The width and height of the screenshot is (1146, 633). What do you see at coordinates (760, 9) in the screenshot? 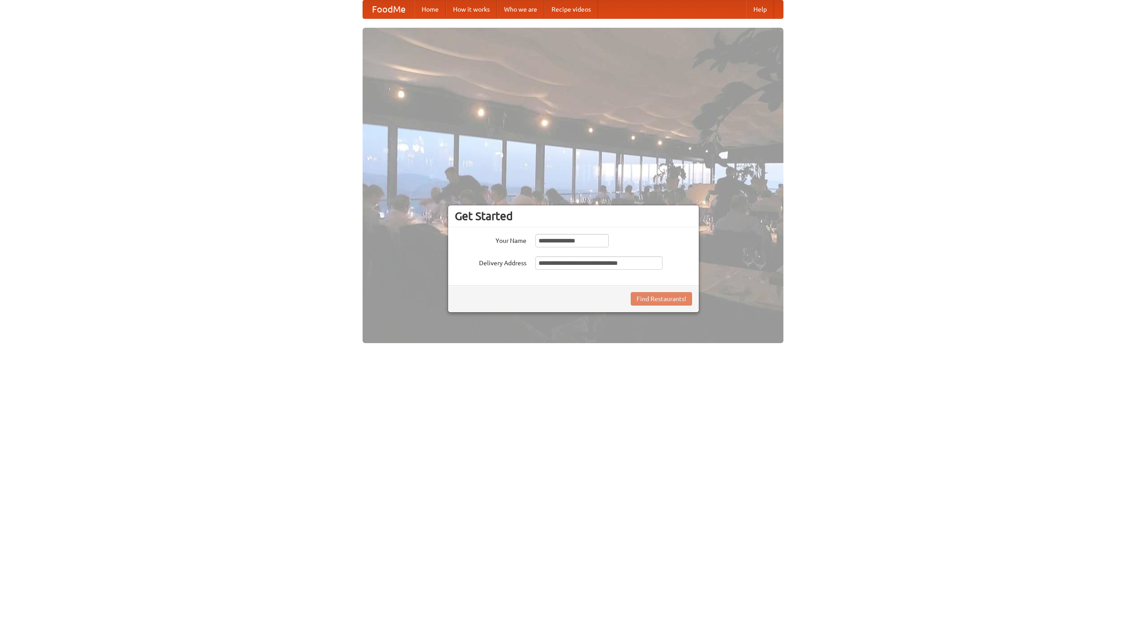
I see `a: Help` at bounding box center [760, 9].